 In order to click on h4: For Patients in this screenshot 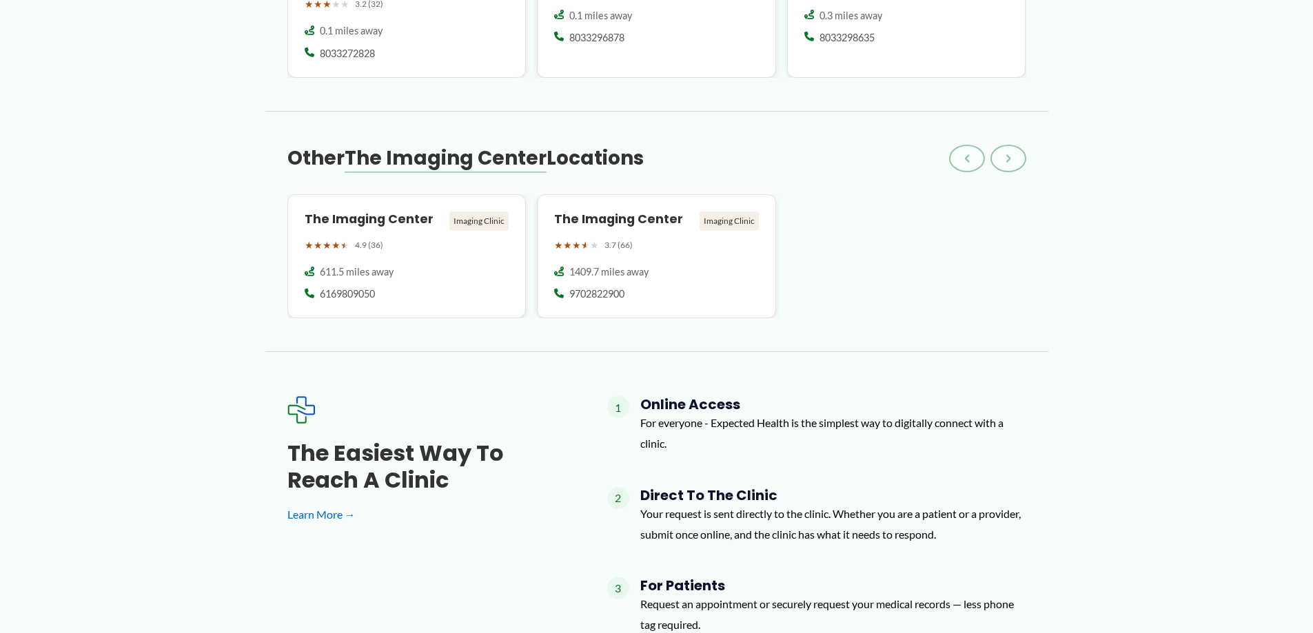, I will do `click(833, 586)`.